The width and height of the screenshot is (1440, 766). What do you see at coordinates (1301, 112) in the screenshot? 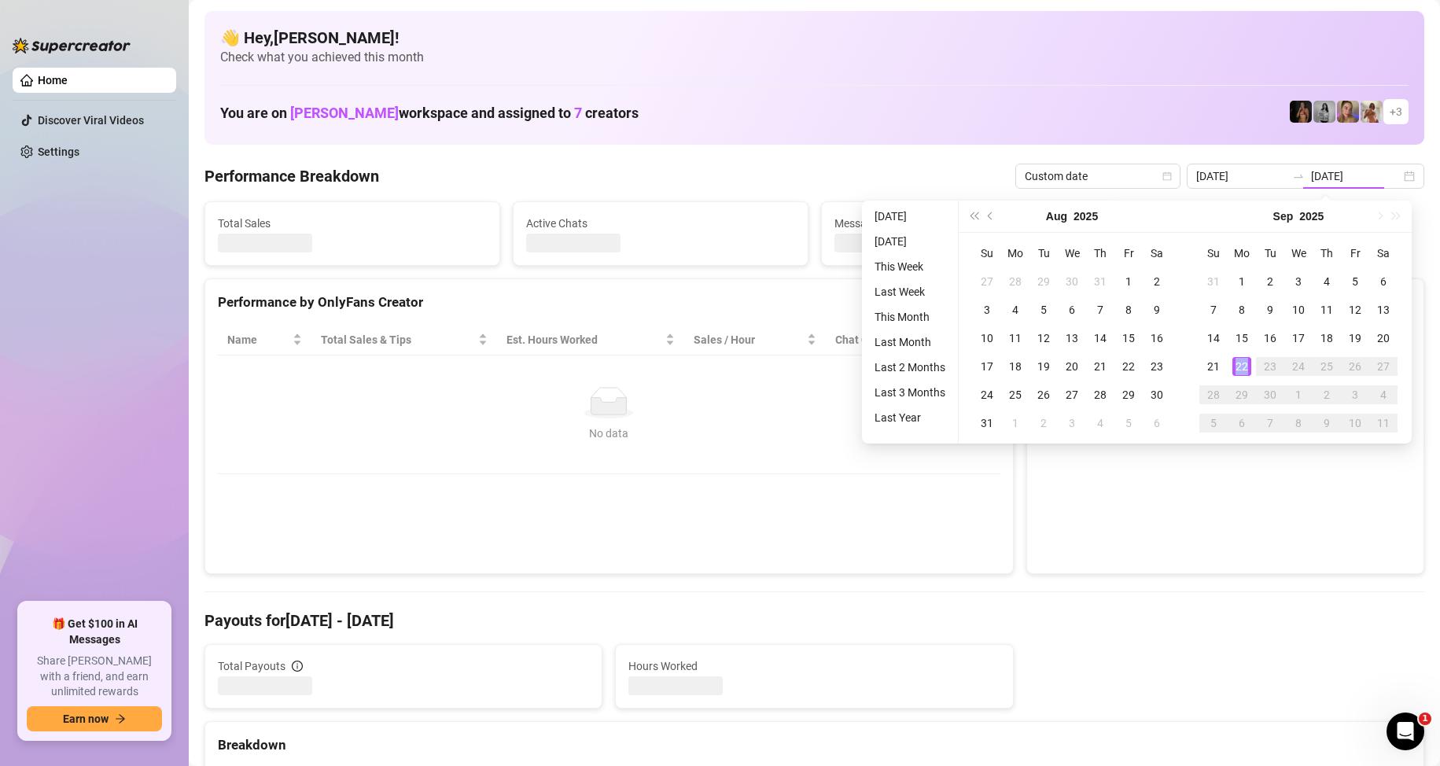
I see `img: D` at bounding box center [1301, 112].